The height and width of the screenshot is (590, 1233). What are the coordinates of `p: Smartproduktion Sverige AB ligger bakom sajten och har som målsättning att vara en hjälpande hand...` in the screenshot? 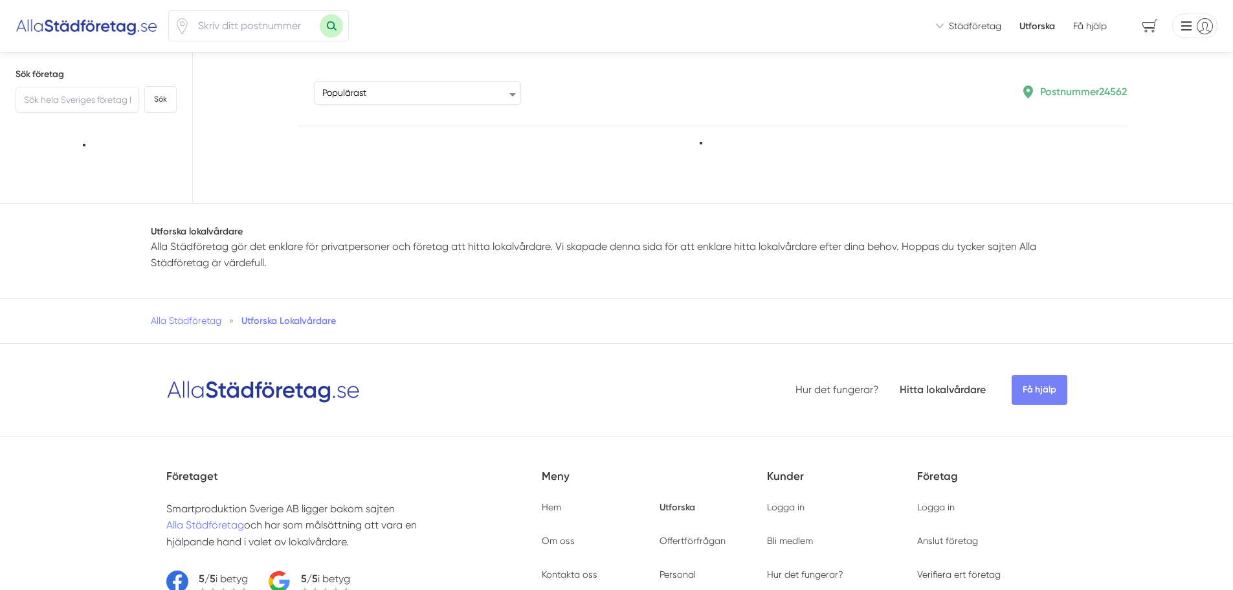 It's located at (311, 525).